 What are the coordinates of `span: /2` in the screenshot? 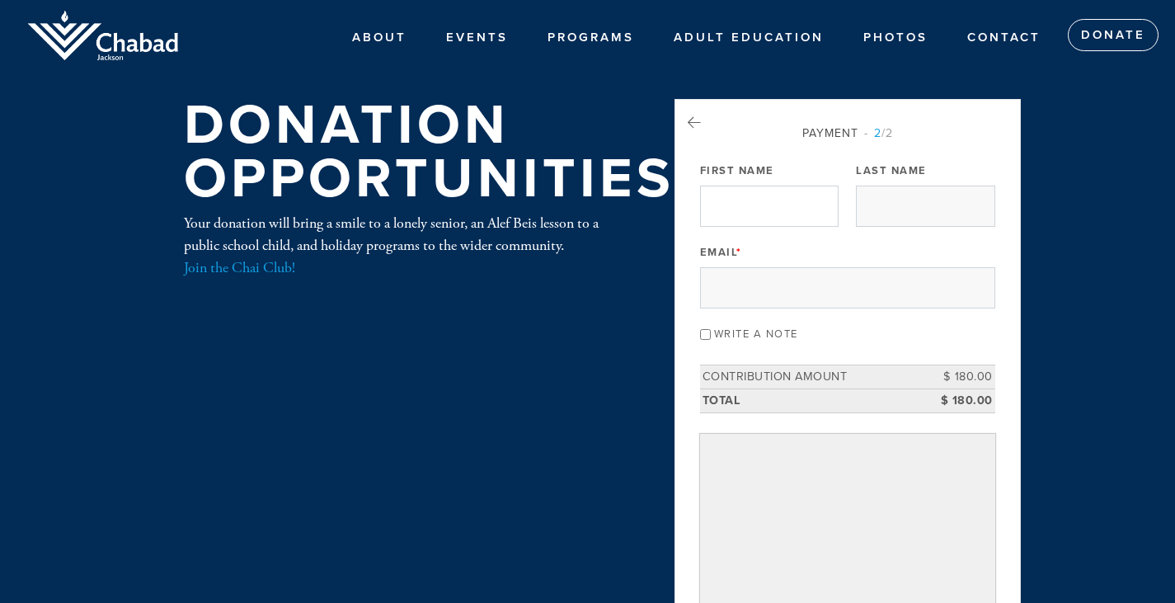 It's located at (878, 133).